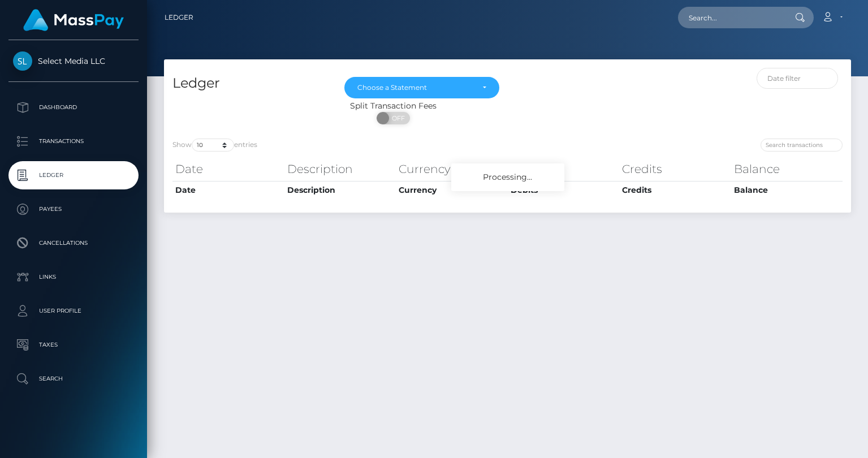  Describe the element at coordinates (23, 61) in the screenshot. I see `img: Select Media LLC` at that location.